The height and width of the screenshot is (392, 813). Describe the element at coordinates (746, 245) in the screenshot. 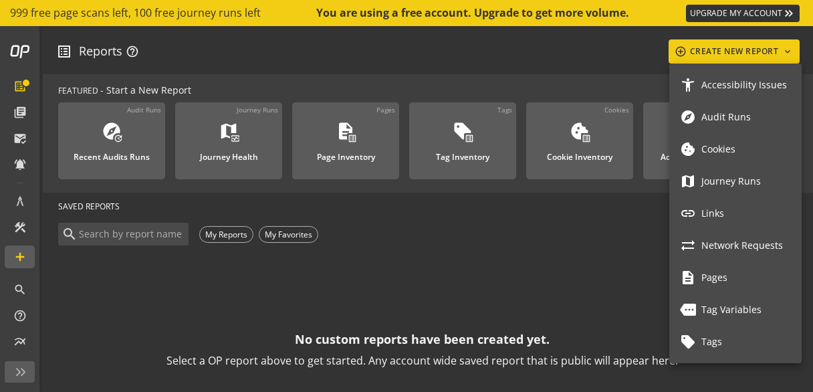

I see `span: Network Requests` at that location.